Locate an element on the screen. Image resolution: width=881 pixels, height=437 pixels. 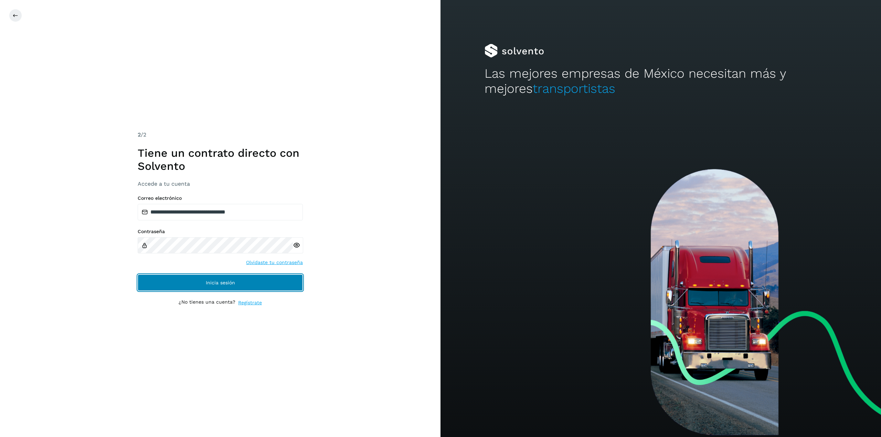
label: Correo electrónico is located at coordinates (220, 198).